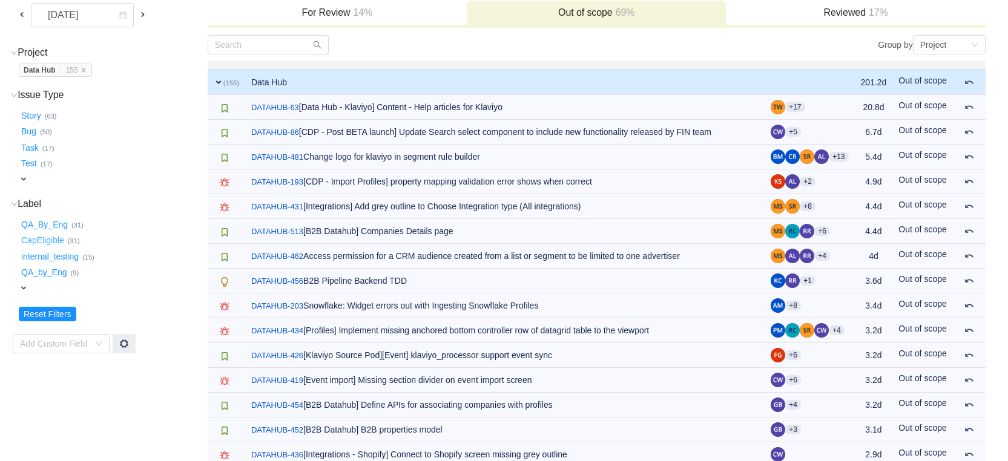 Image resolution: width=1008 pixels, height=461 pixels. I want to click on td: 20.8d, so click(874, 107).